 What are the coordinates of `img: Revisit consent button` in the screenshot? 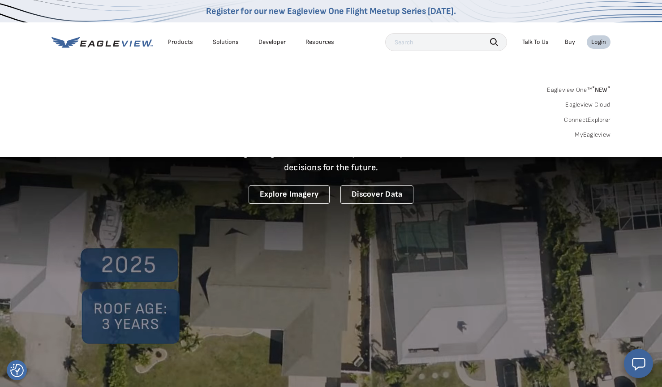 It's located at (17, 370).